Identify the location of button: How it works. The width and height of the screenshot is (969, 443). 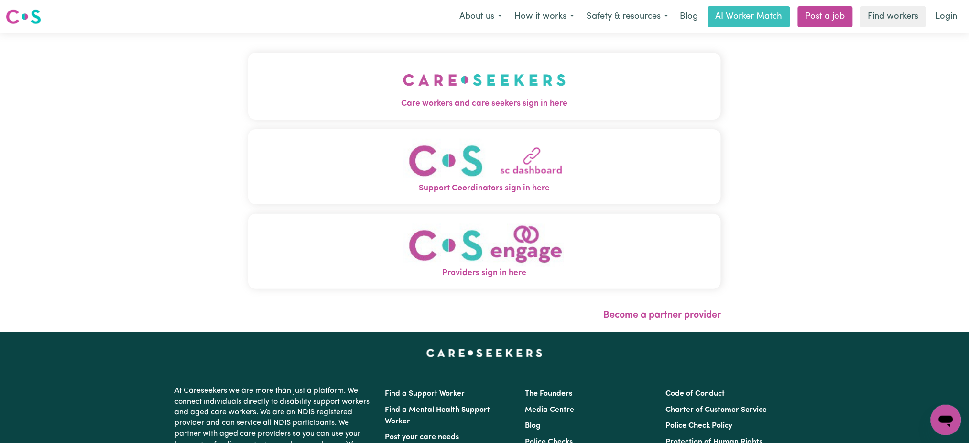
(544, 17).